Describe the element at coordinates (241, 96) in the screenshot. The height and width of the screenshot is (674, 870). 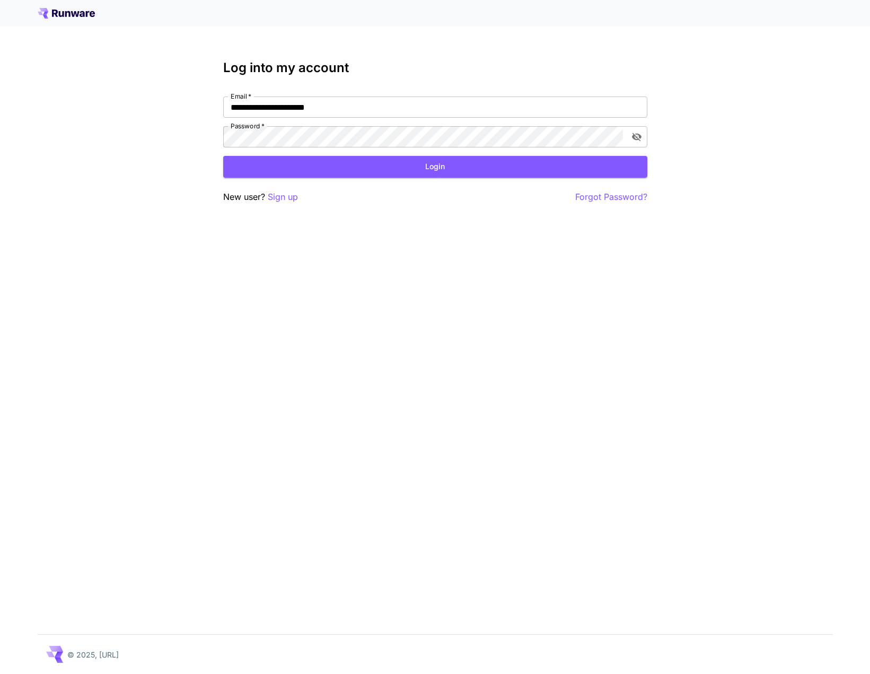
I see `label: Email` at that location.